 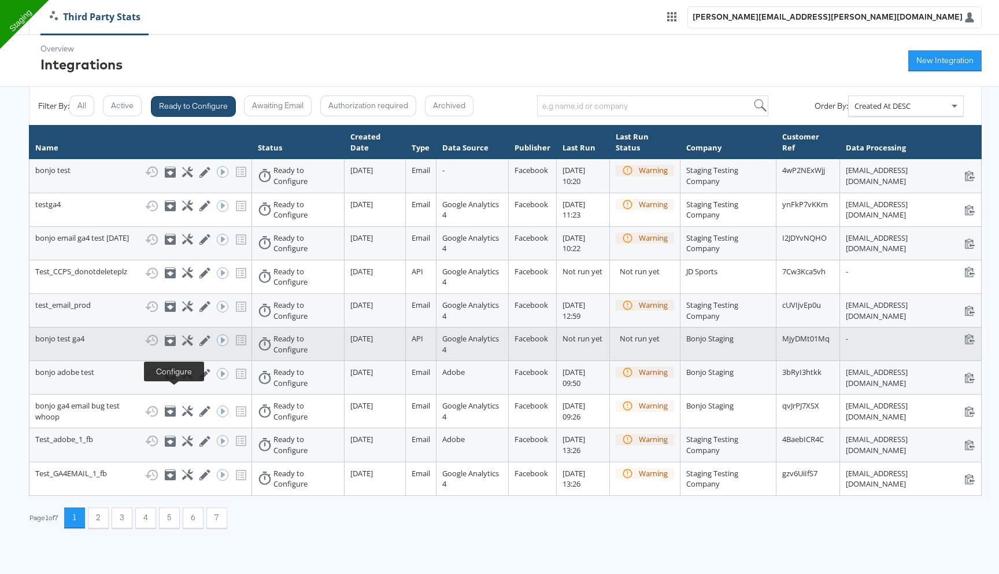 I want to click on span: 4wP2NExWjj, so click(x=804, y=170).